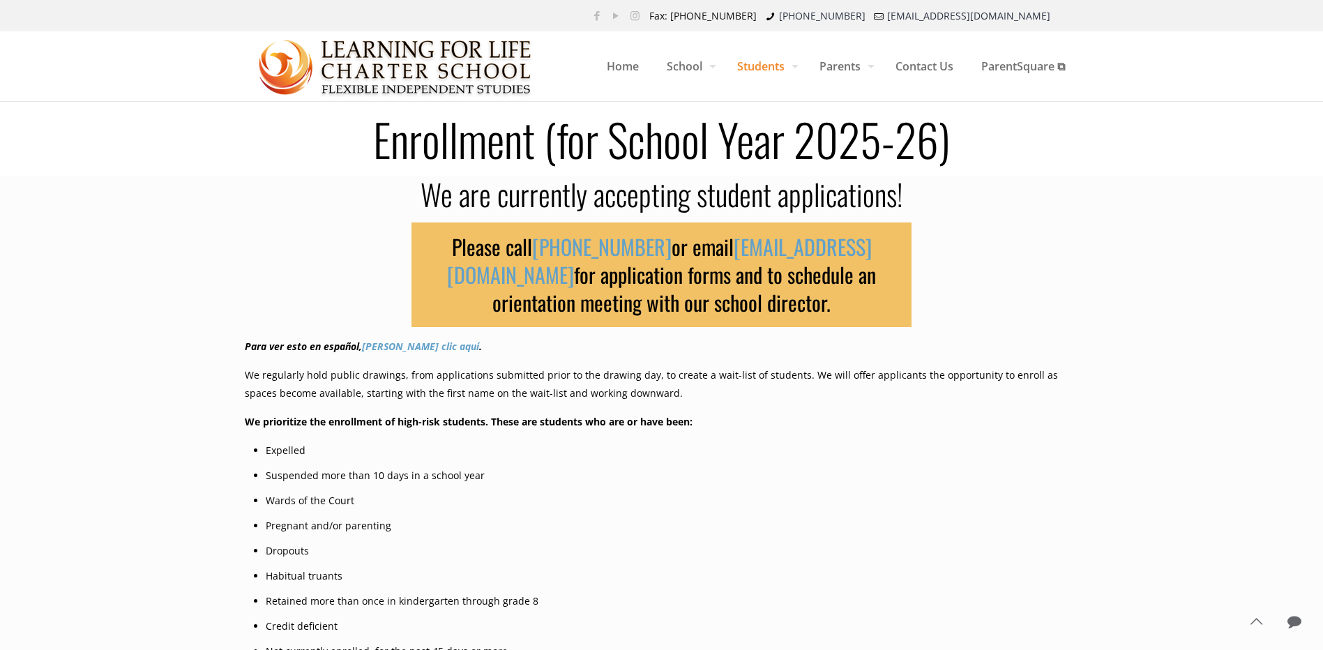 The width and height of the screenshot is (1323, 650). What do you see at coordinates (616, 15) in the screenshot?
I see `a: YouTube icon` at bounding box center [616, 15].